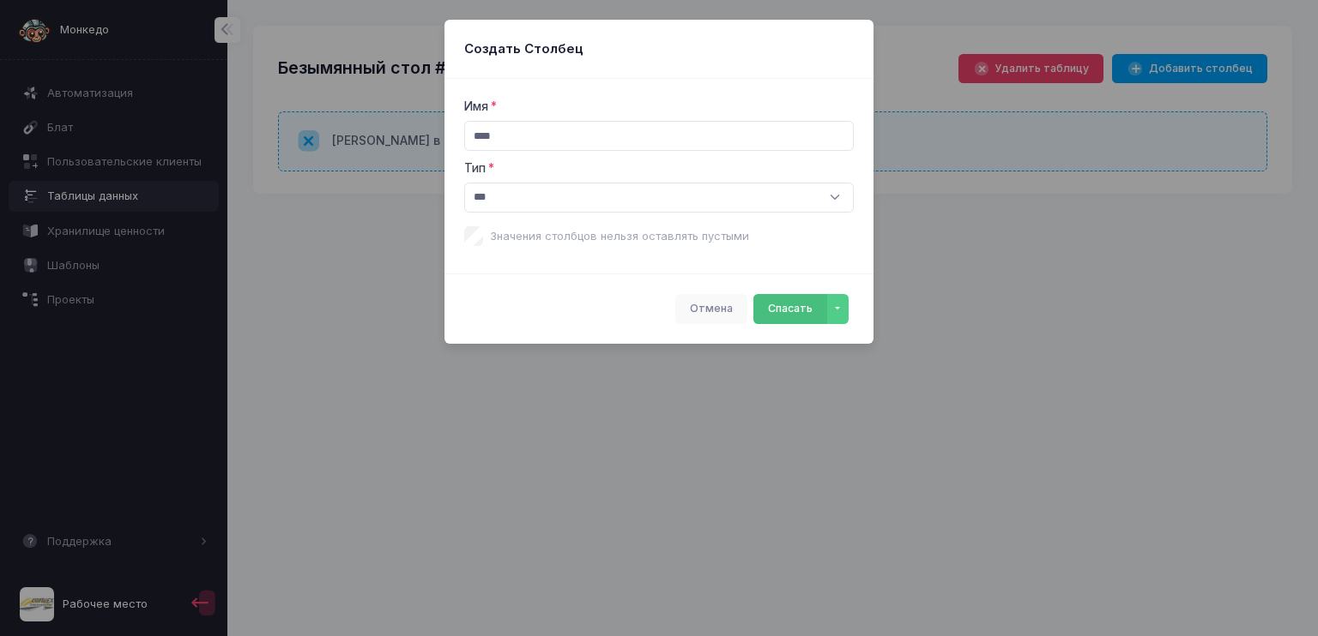 Image resolution: width=1318 pixels, height=636 pixels. I want to click on label: Тип, so click(479, 168).